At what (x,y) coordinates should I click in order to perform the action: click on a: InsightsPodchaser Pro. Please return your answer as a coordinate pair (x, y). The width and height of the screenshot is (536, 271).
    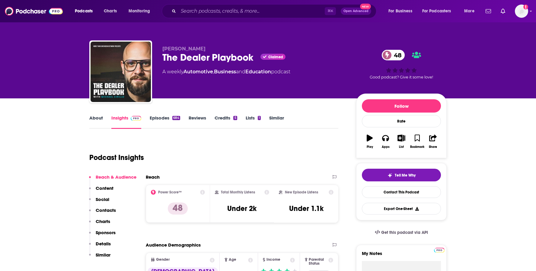
    Looking at the image, I should click on (126, 122).